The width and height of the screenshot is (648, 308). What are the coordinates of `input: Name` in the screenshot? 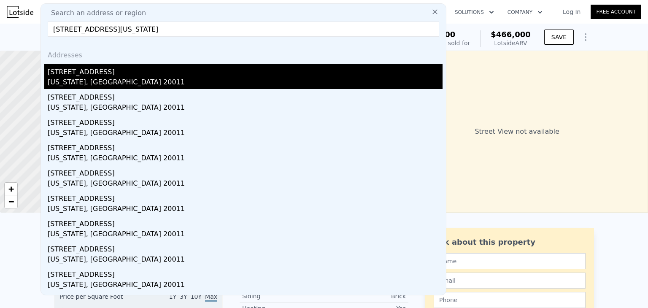 It's located at (509, 261).